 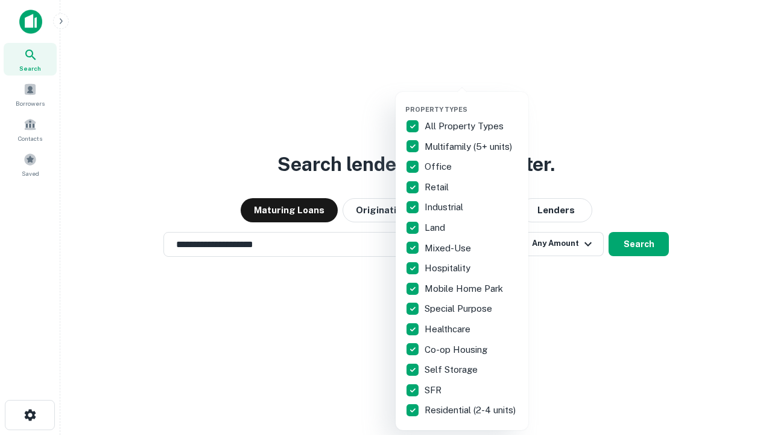 I want to click on p: Special Purpose, so click(x=460, y=308).